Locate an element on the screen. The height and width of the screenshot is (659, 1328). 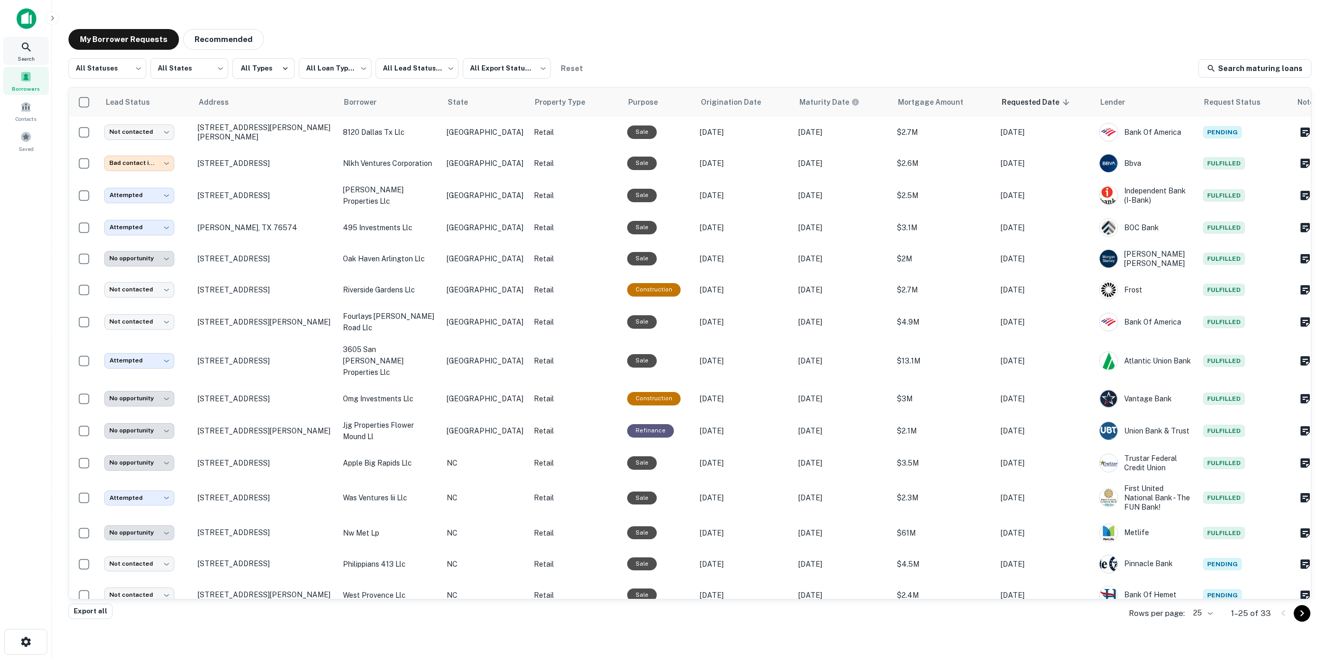
div: Maturity dates displayed may be estimated. Please contact the lender for the most accurate maturi... is located at coordinates (830, 102).